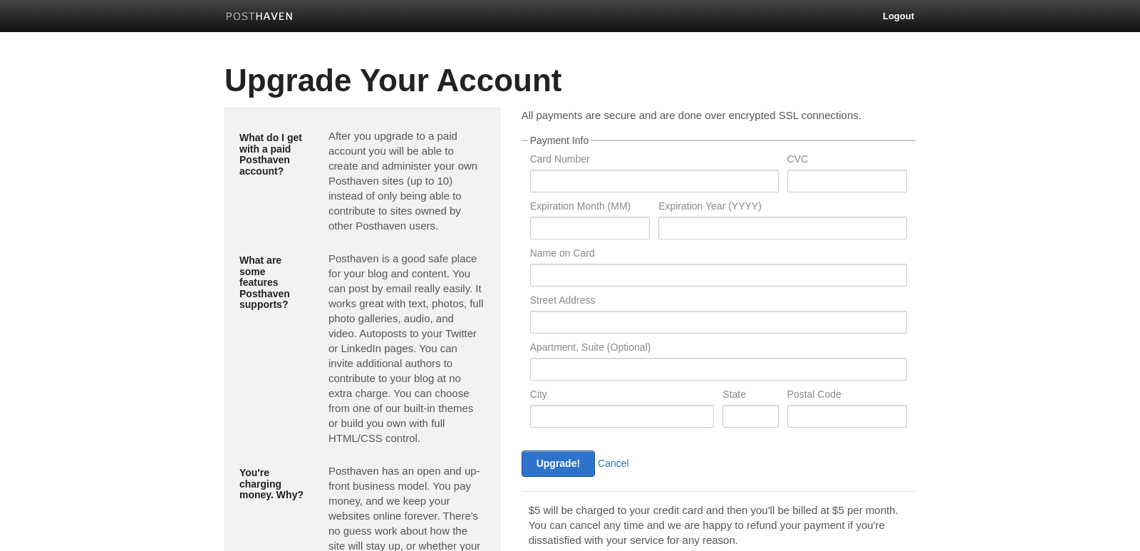 This screenshot has height=551, width=1140. I want to click on label: Expiration Year (YYYY), so click(782, 207).